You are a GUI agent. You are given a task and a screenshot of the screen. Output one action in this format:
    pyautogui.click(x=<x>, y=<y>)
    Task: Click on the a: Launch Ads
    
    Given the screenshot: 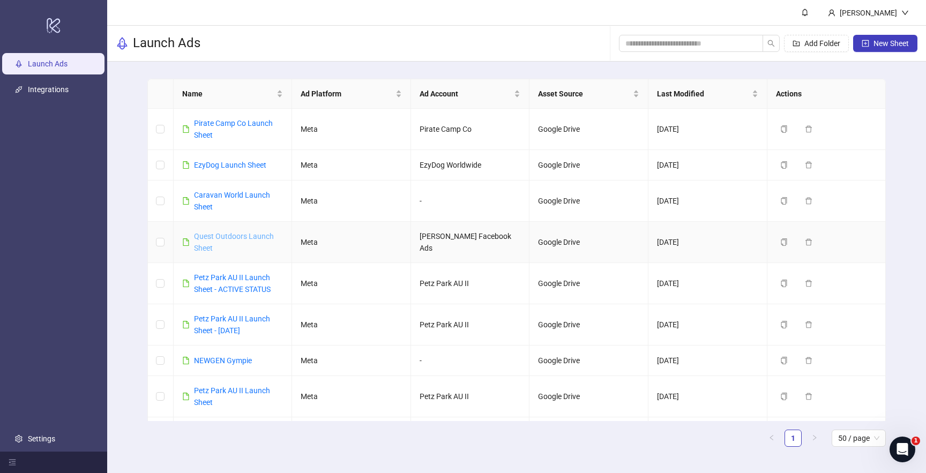 What is the action you would take?
    pyautogui.click(x=48, y=64)
    